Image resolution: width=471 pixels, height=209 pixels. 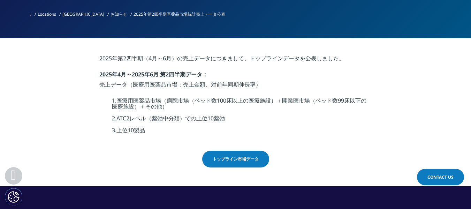 I want to click on span: 2., so click(x=114, y=118).